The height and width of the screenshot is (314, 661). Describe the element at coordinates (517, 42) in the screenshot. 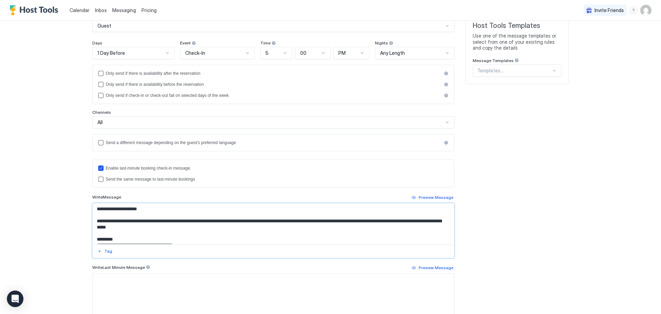

I see `span: Use one of the message templates or select from one of your existing rules and copy the details` at that location.